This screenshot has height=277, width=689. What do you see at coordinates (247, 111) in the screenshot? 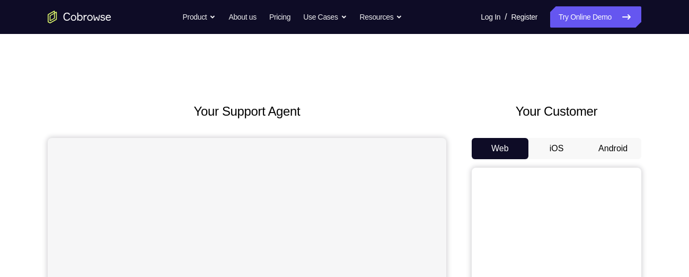
I see `h2: Your Support Agent` at bounding box center [247, 111].